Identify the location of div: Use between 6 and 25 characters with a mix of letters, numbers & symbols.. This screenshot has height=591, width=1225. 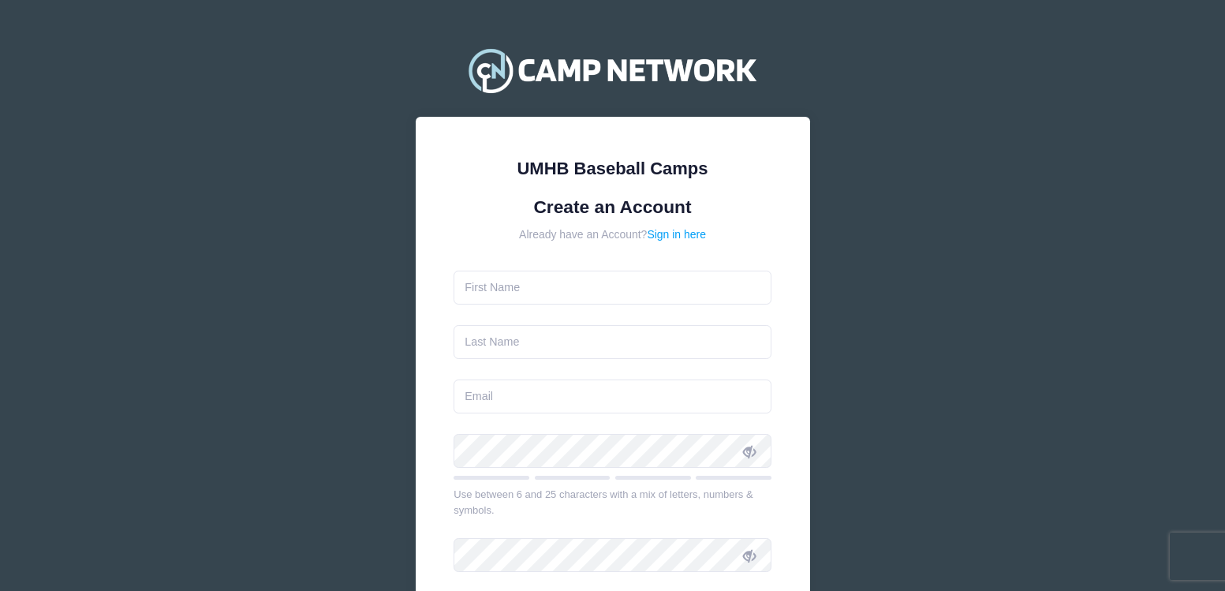
(612, 502).